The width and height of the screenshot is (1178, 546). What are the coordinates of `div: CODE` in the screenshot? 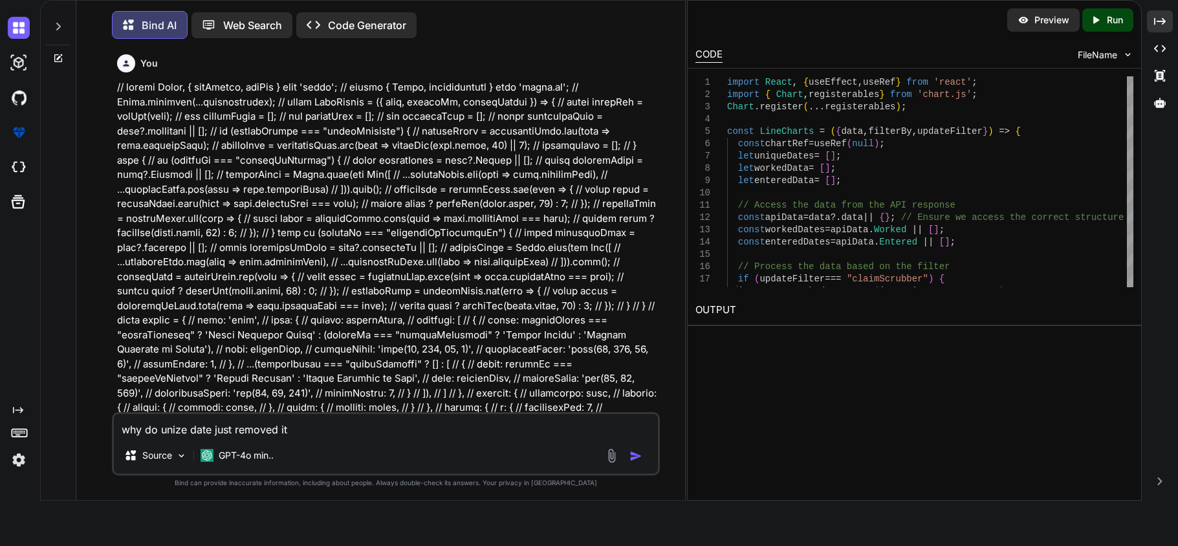 It's located at (709, 55).